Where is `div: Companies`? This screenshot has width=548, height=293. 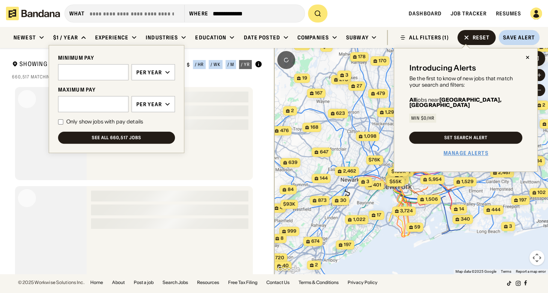
div: Companies is located at coordinates (313, 37).